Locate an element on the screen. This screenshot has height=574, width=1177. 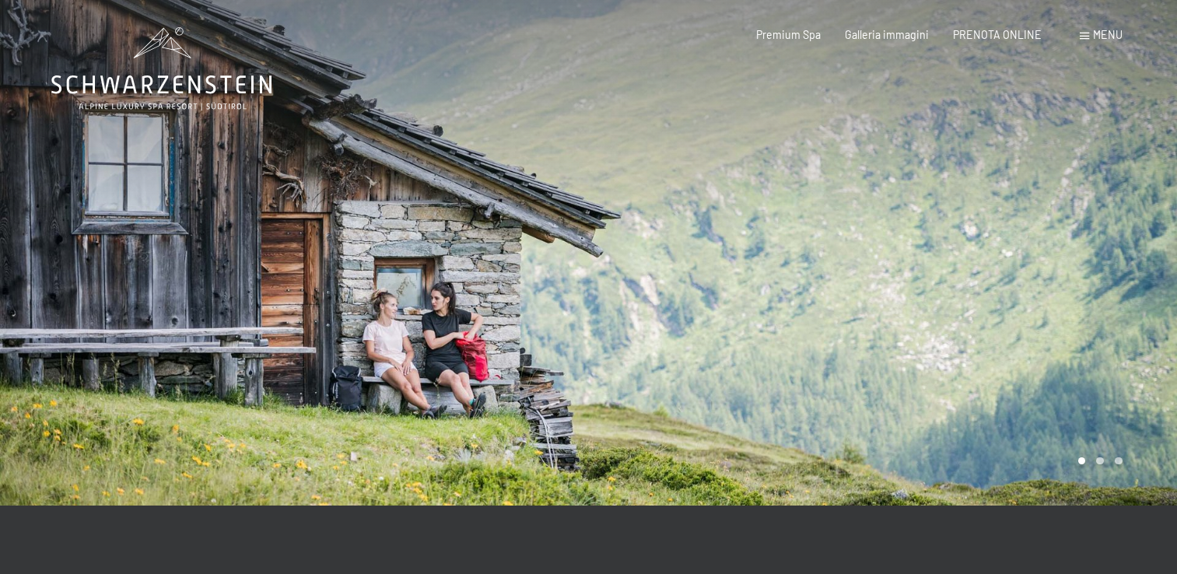
a: Premium Spa is located at coordinates (788, 34).